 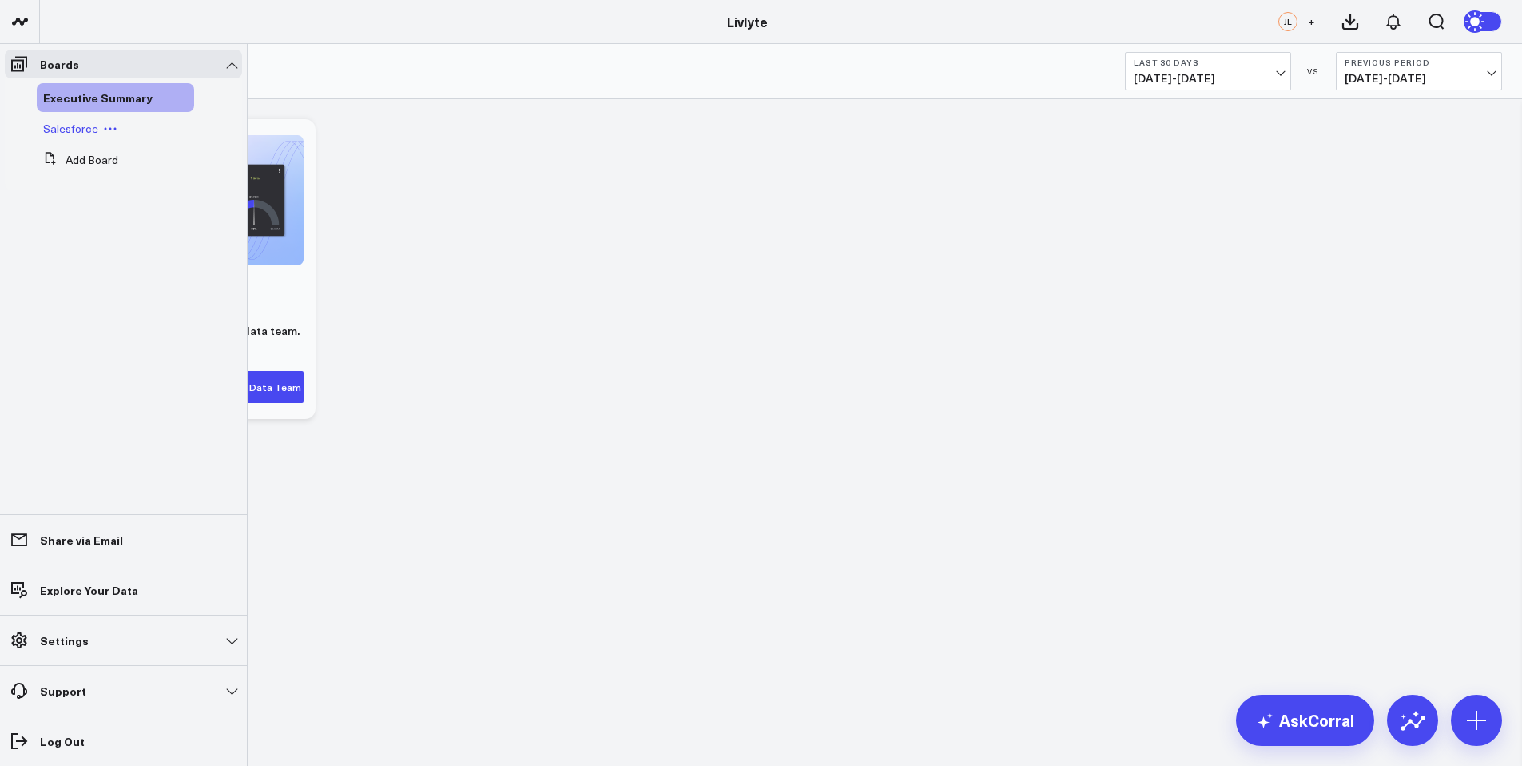 What do you see at coordinates (1208, 62) in the screenshot?
I see `b: Last 30 Days` at bounding box center [1208, 62].